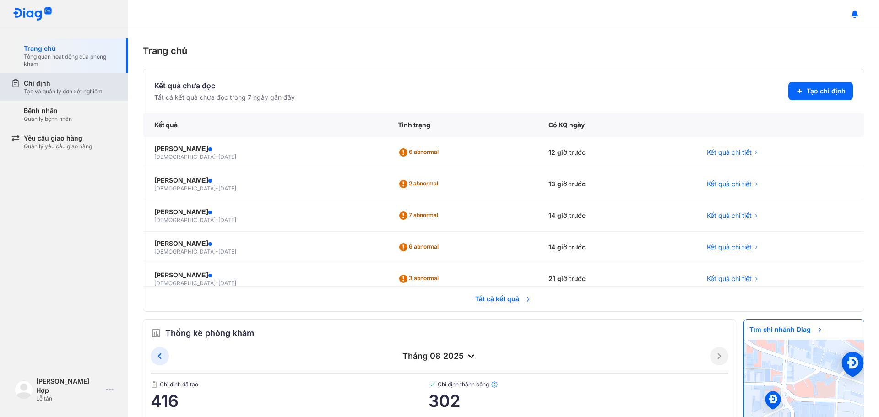  What do you see at coordinates (420, 279) in the screenshot?
I see `div: 3 abnormal` at bounding box center [420, 279].